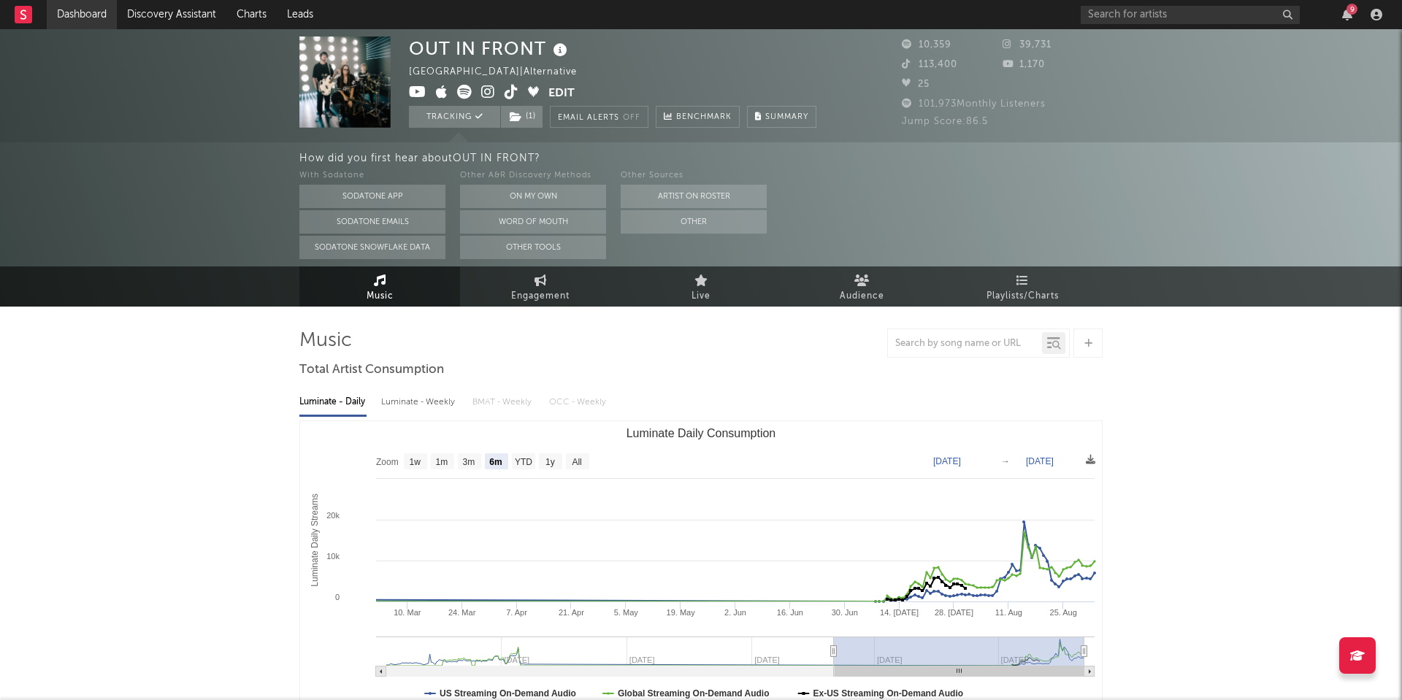  I want to click on span: 113,400, so click(929, 64).